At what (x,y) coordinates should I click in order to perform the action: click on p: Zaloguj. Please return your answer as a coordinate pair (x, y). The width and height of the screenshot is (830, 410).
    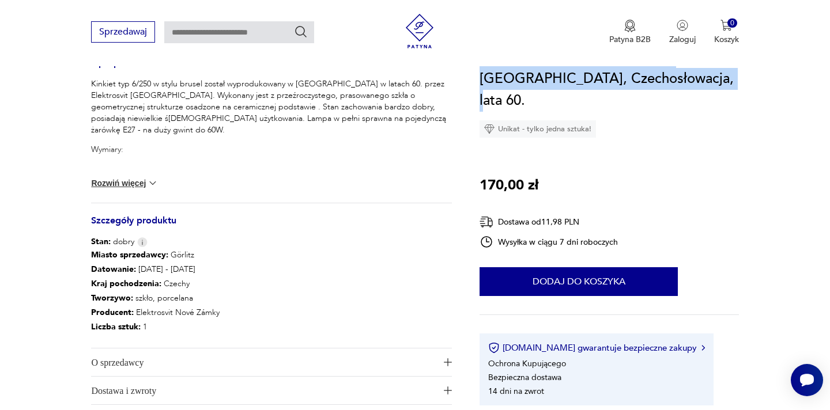
    Looking at the image, I should click on (682, 39).